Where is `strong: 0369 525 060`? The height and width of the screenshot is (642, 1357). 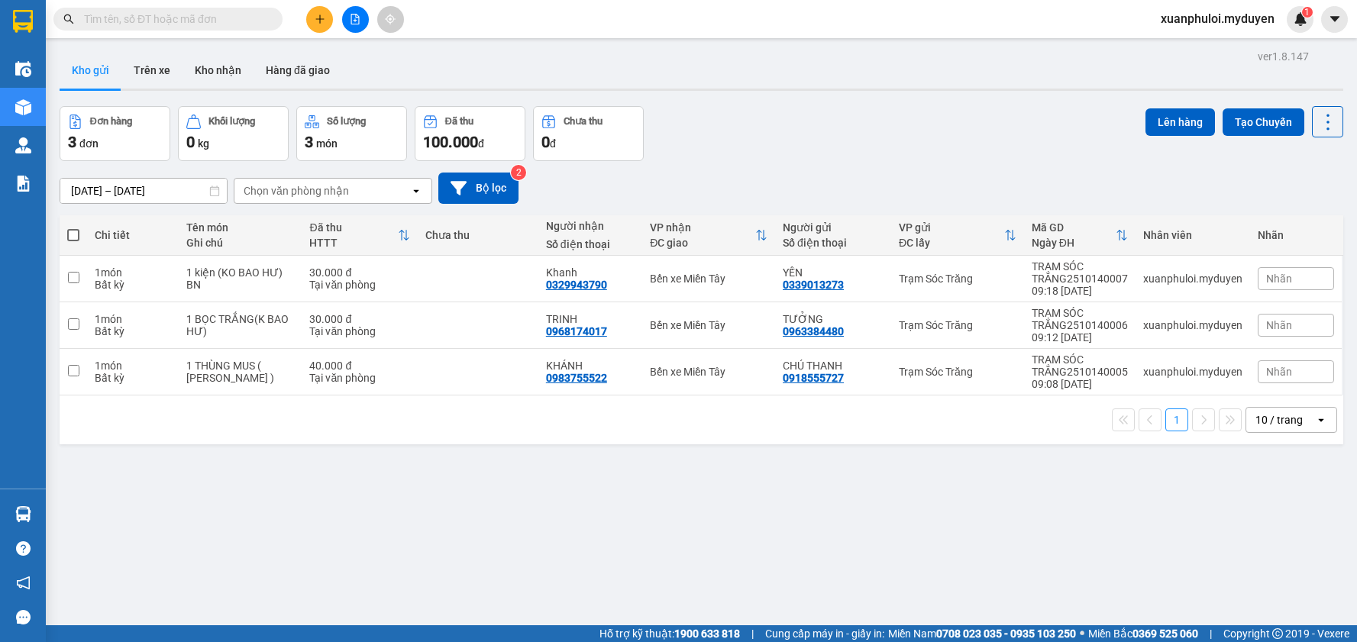
strong: 0369 525 060 is located at coordinates (1166, 634).